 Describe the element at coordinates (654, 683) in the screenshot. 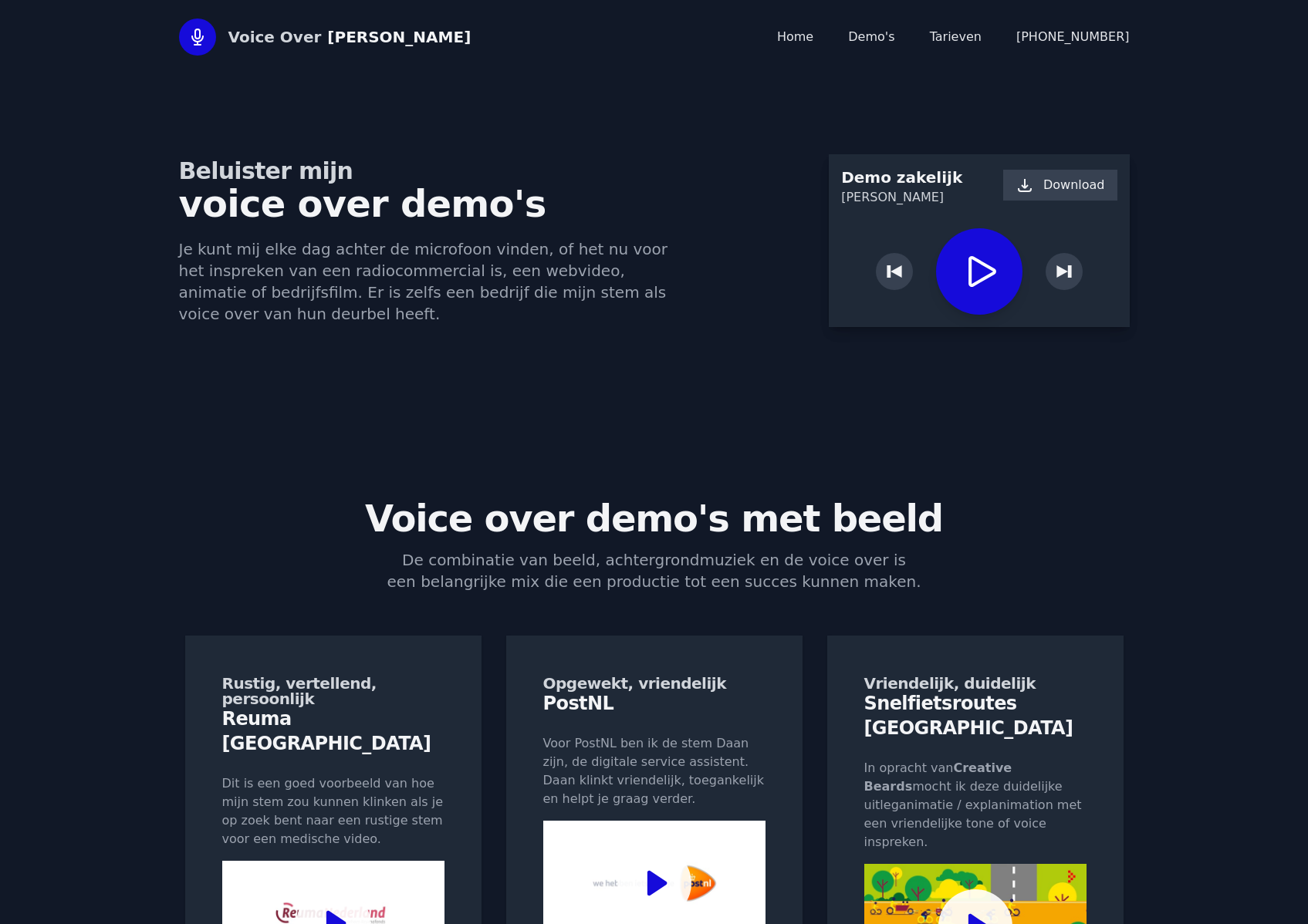

I see `h3: Opgewekt, vriendelijk` at that location.